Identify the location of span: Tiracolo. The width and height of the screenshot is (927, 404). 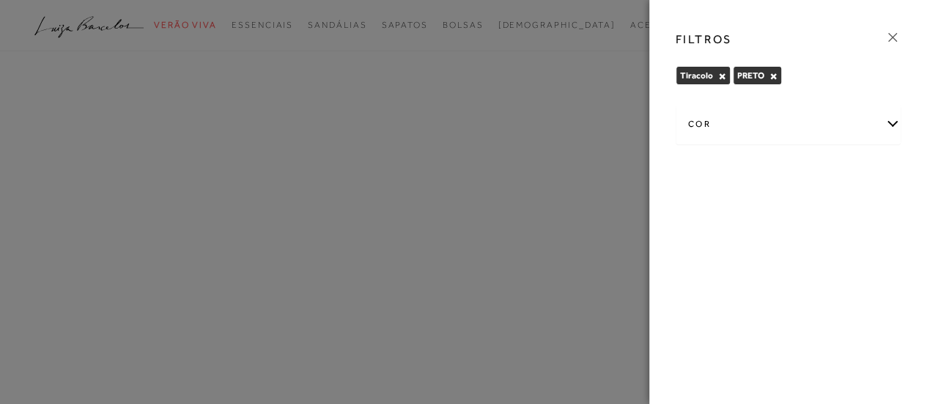
(696, 75).